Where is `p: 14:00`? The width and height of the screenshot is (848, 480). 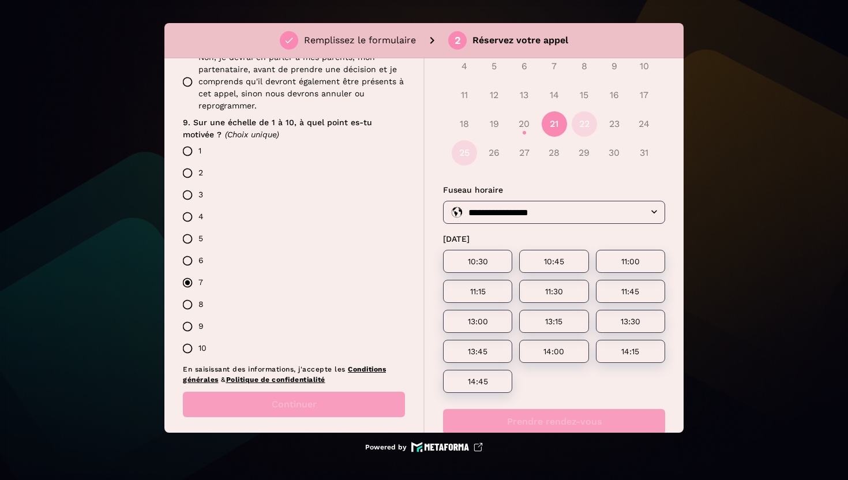
p: 14:00 is located at coordinates (554, 351).